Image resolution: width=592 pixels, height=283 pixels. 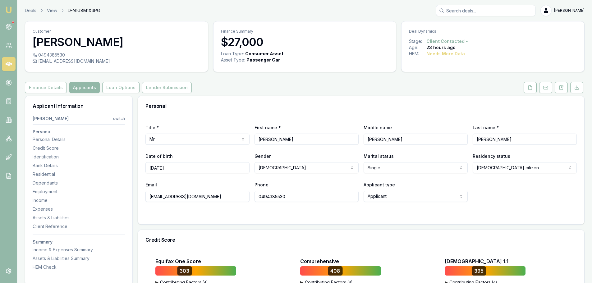 I want to click on div: Age:, so click(x=418, y=48).